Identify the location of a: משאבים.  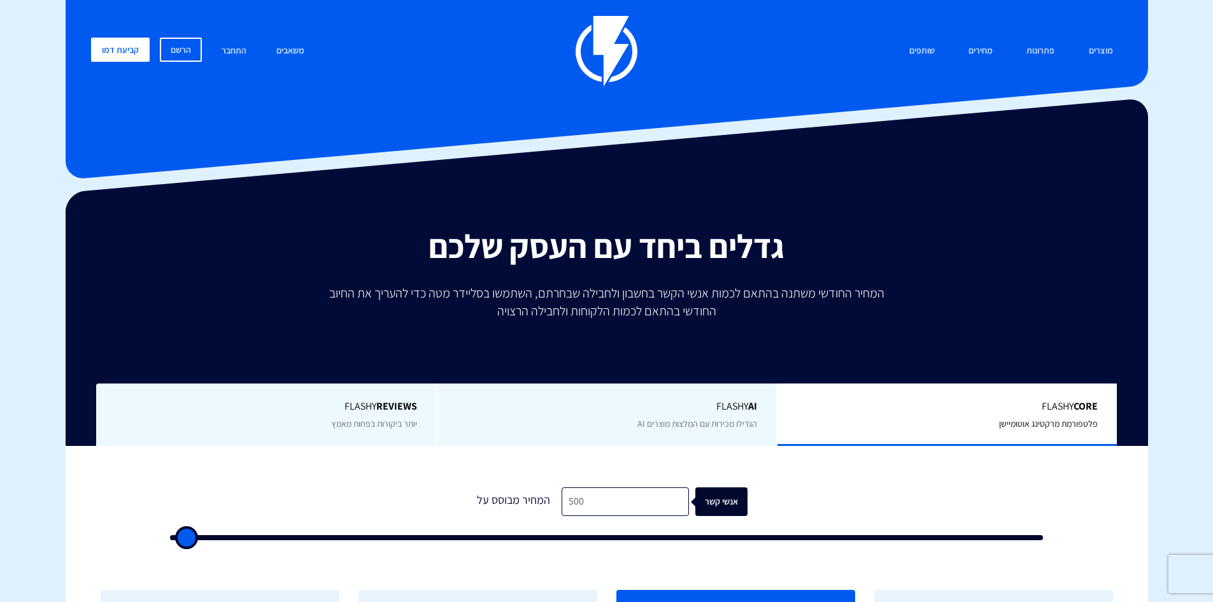
(290, 51).